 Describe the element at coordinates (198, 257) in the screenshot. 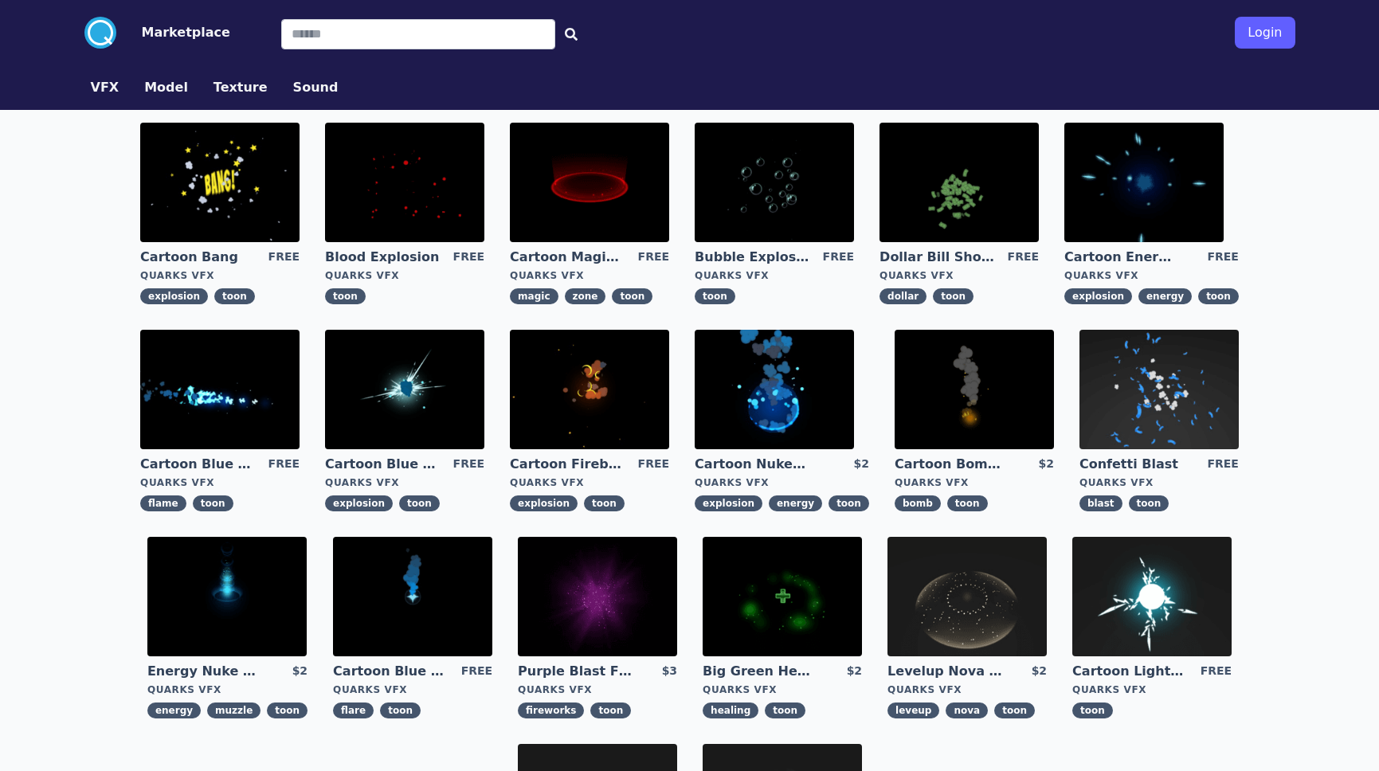

I see `a: Cartoon Bang` at that location.